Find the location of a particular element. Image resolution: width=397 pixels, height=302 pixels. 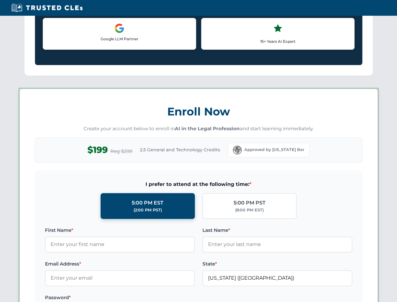

input: Florida (FL) is located at coordinates (277, 278).